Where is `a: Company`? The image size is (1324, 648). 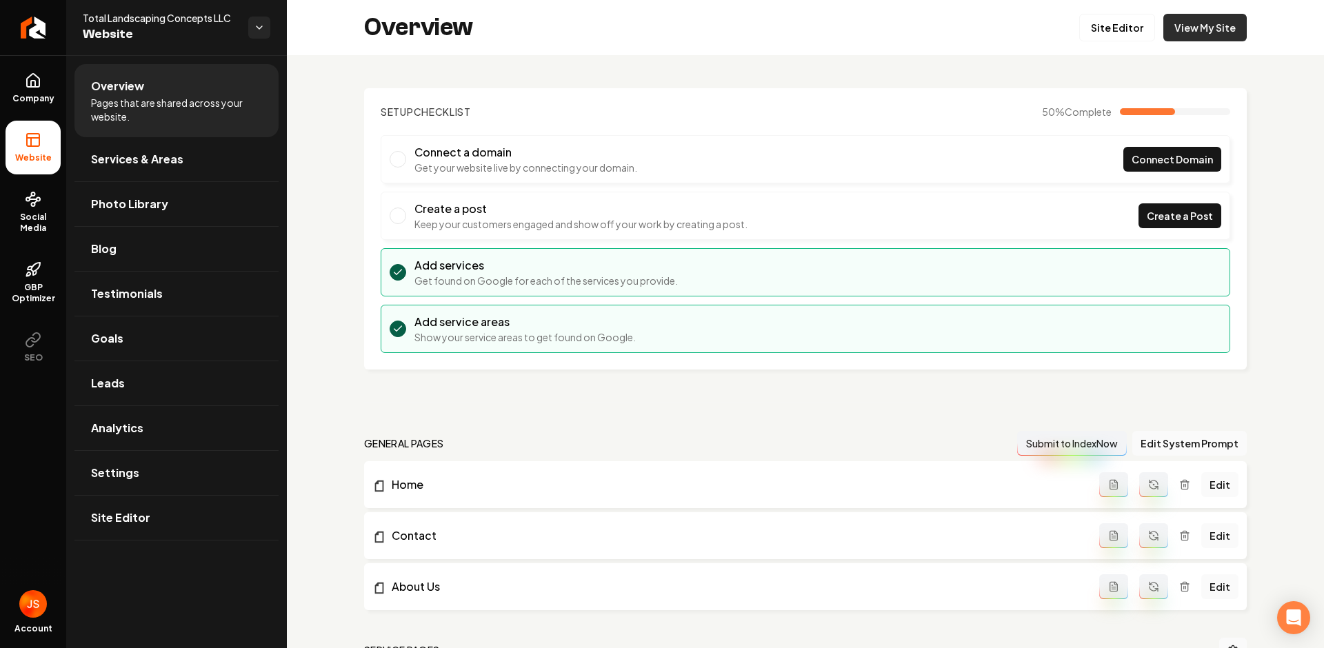 a: Company is located at coordinates (33, 88).